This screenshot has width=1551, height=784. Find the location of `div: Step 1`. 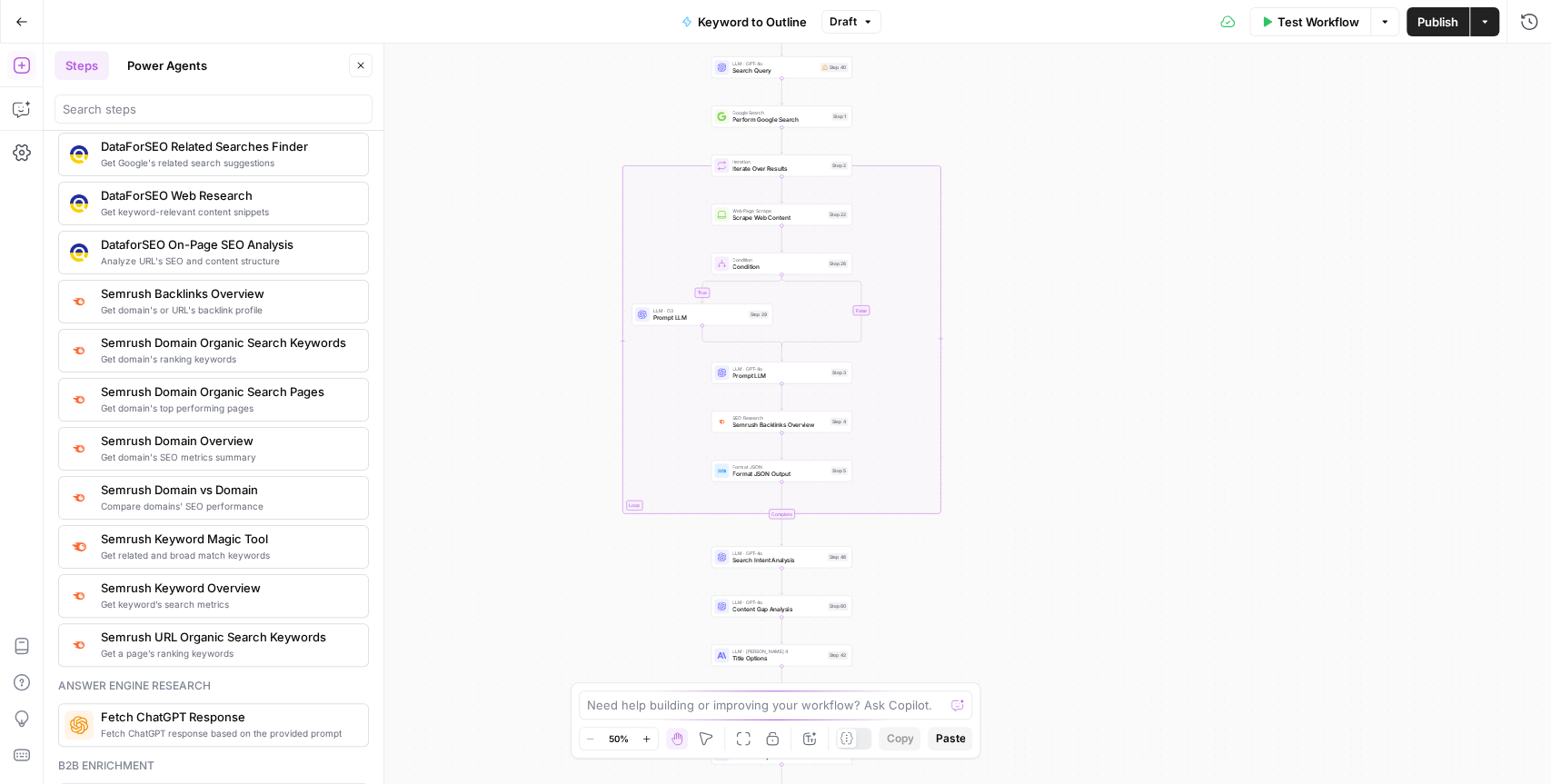

div: Step 1 is located at coordinates (840, 116).